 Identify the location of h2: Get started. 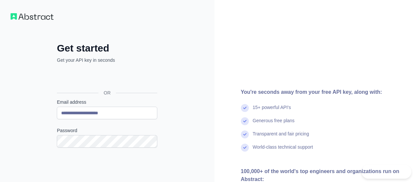
(107, 48).